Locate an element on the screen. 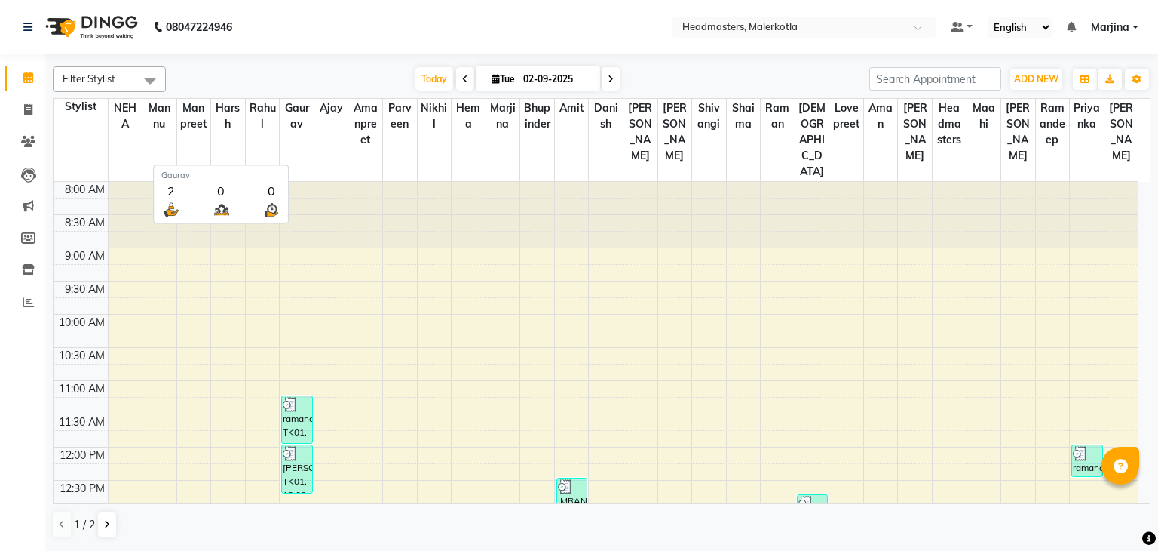 The image size is (1158, 551). img: serve.png is located at coordinates (170, 209).